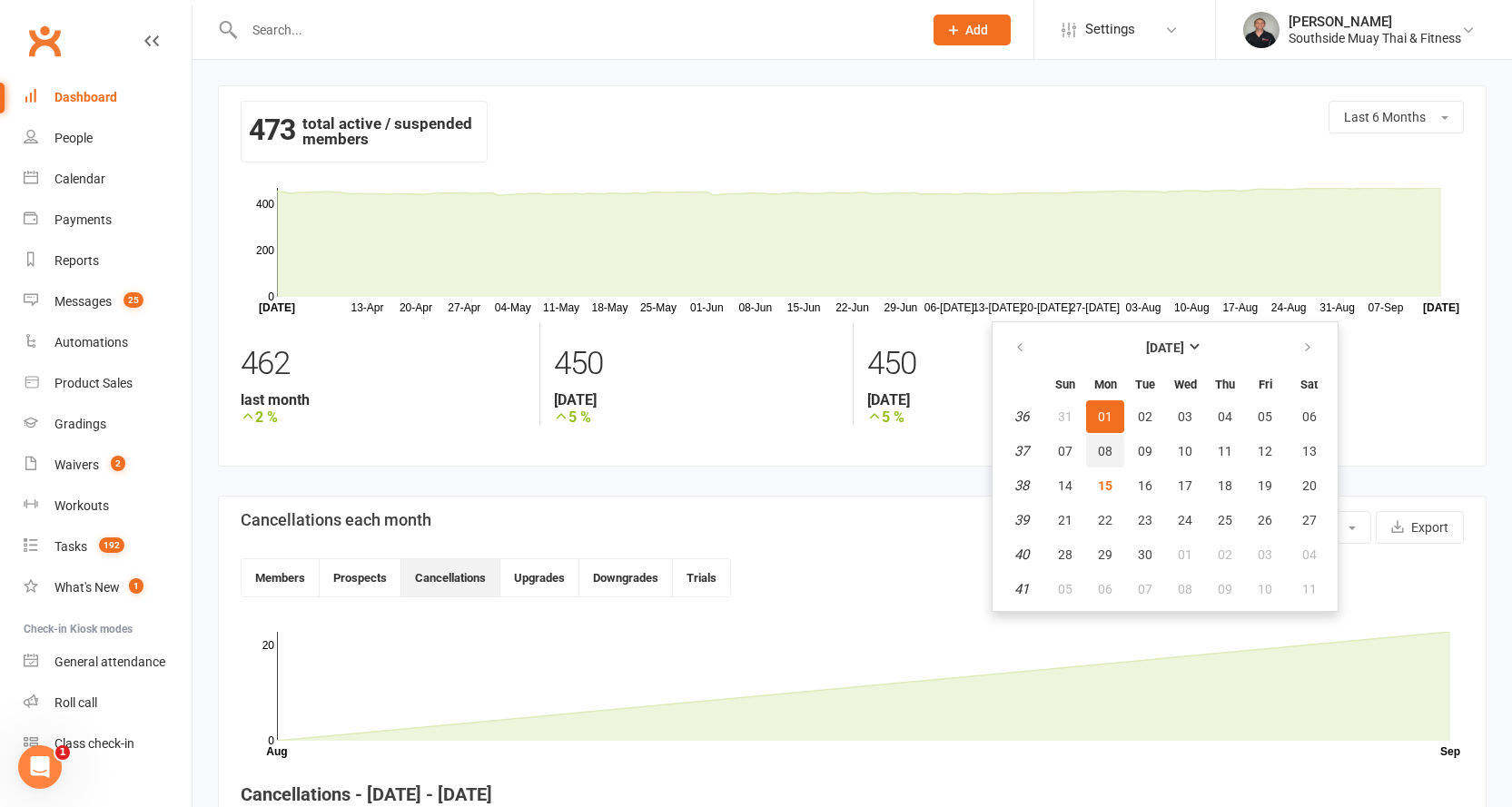 This screenshot has width=1512, height=807. I want to click on span: 10, so click(1185, 451).